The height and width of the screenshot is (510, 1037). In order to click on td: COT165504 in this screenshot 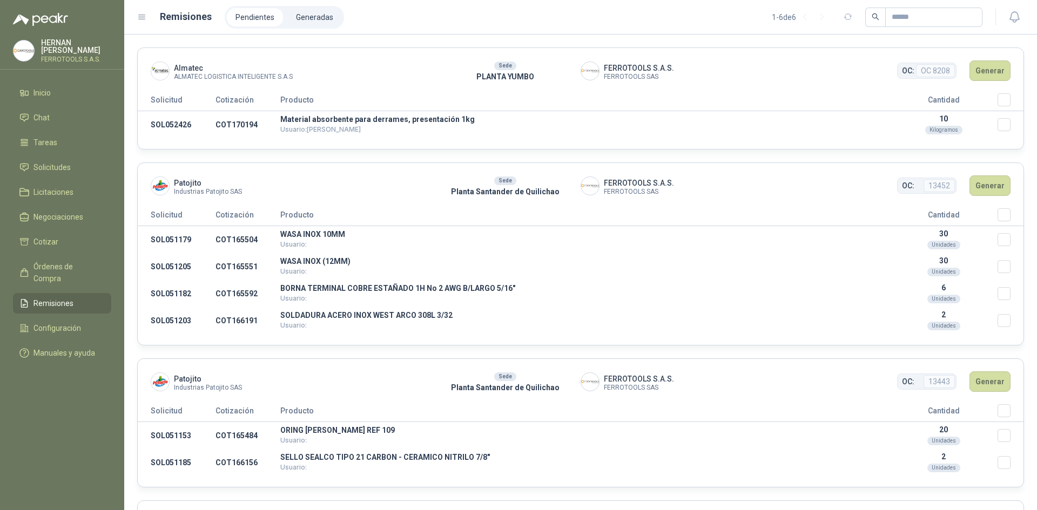, I will do `click(248, 240)`.